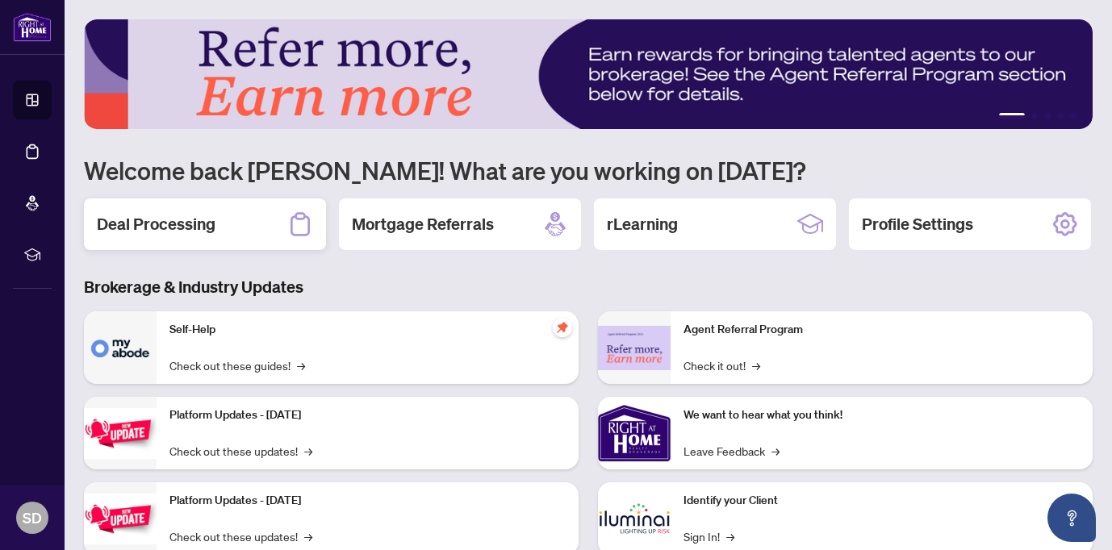 The image size is (1112, 550). What do you see at coordinates (562, 328) in the screenshot?
I see `span: pushpin` at bounding box center [562, 328].